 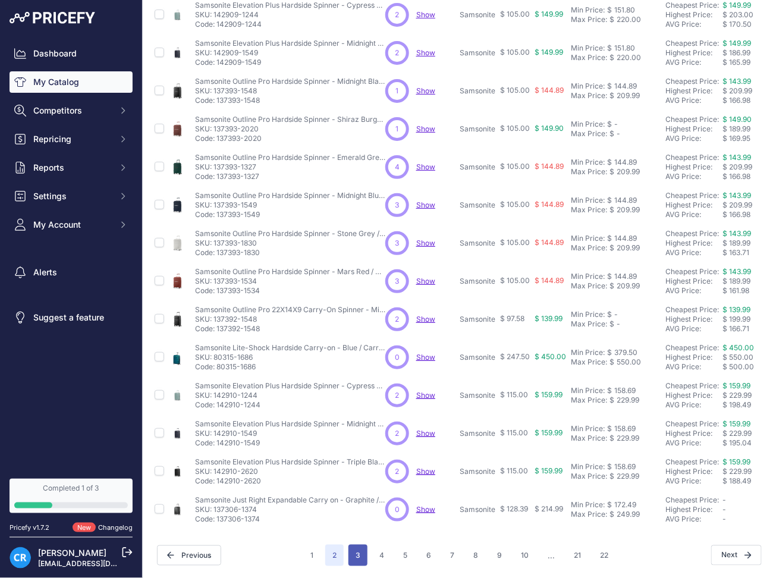 I want to click on span: $ 149.99, so click(x=549, y=52).